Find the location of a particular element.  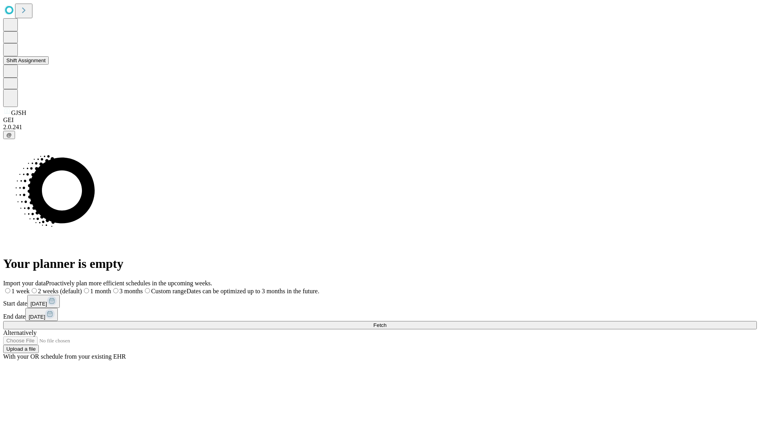

div: GEI is located at coordinates (380, 120).